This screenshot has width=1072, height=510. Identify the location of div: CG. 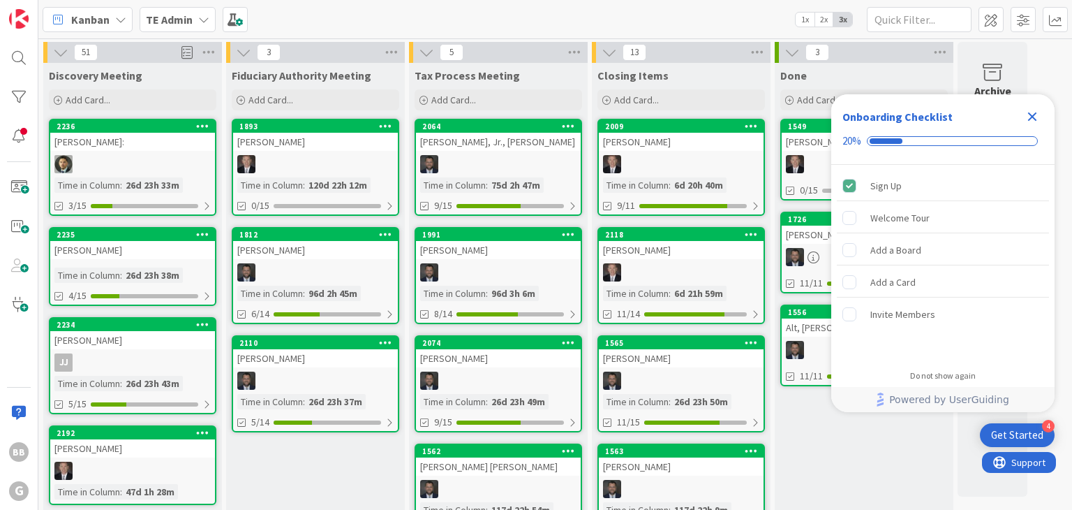
(133, 164).